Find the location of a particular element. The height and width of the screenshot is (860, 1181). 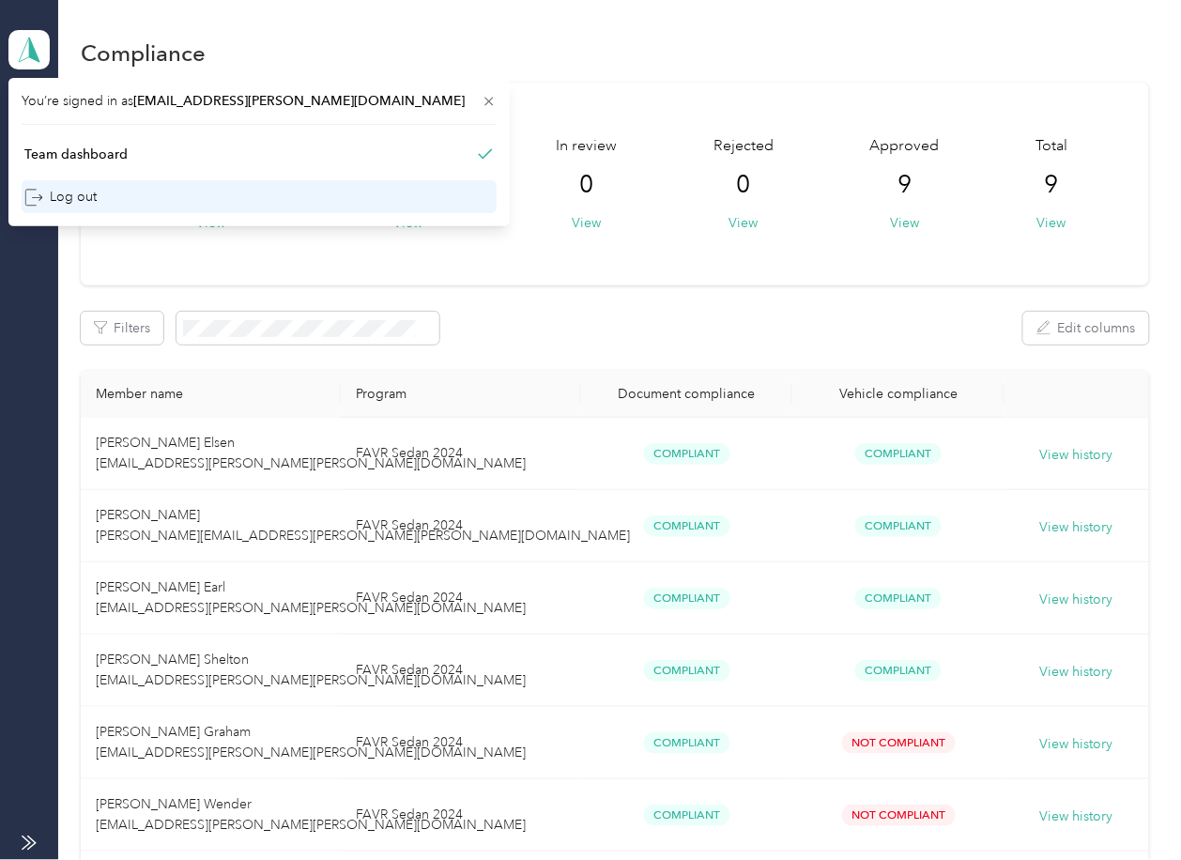

div: Team dashboard is located at coordinates (76, 154).